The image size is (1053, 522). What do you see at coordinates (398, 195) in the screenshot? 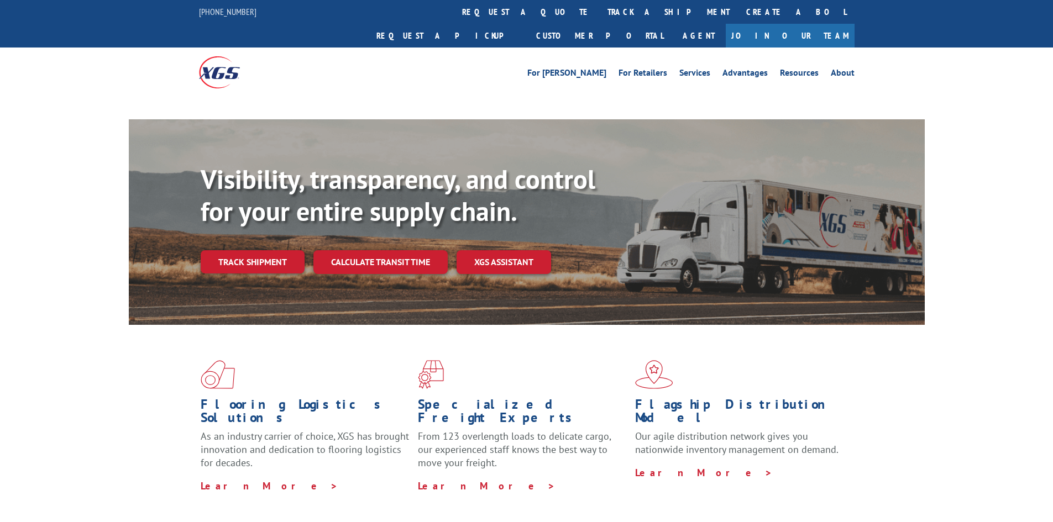
I see `b: Visibility, transparency, and control for your entire supply chain.` at bounding box center [398, 195].